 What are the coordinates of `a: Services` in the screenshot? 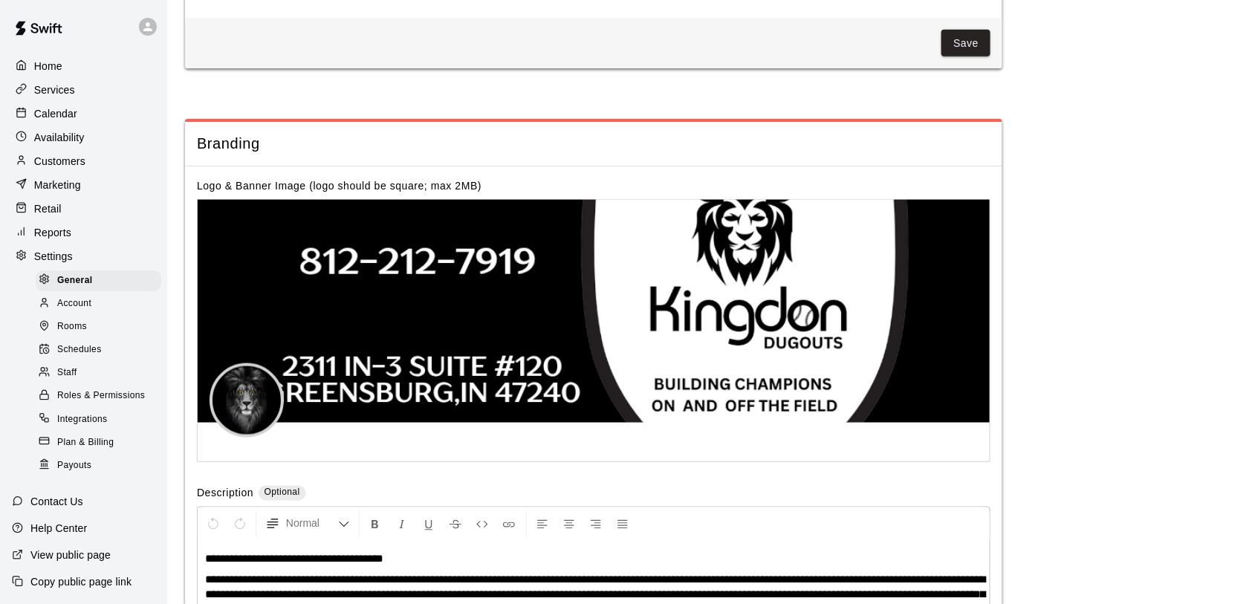 It's located at (83, 90).